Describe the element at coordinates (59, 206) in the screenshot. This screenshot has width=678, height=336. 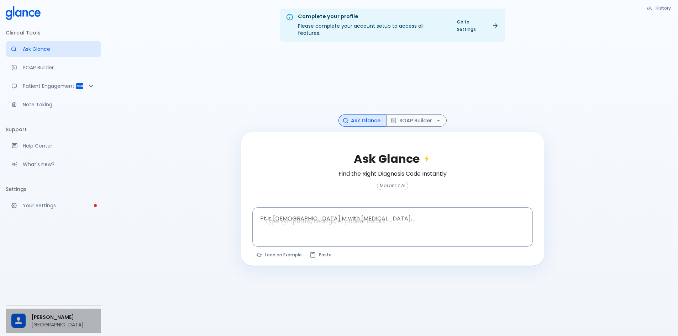
I see `p: Your Settings` at that location.